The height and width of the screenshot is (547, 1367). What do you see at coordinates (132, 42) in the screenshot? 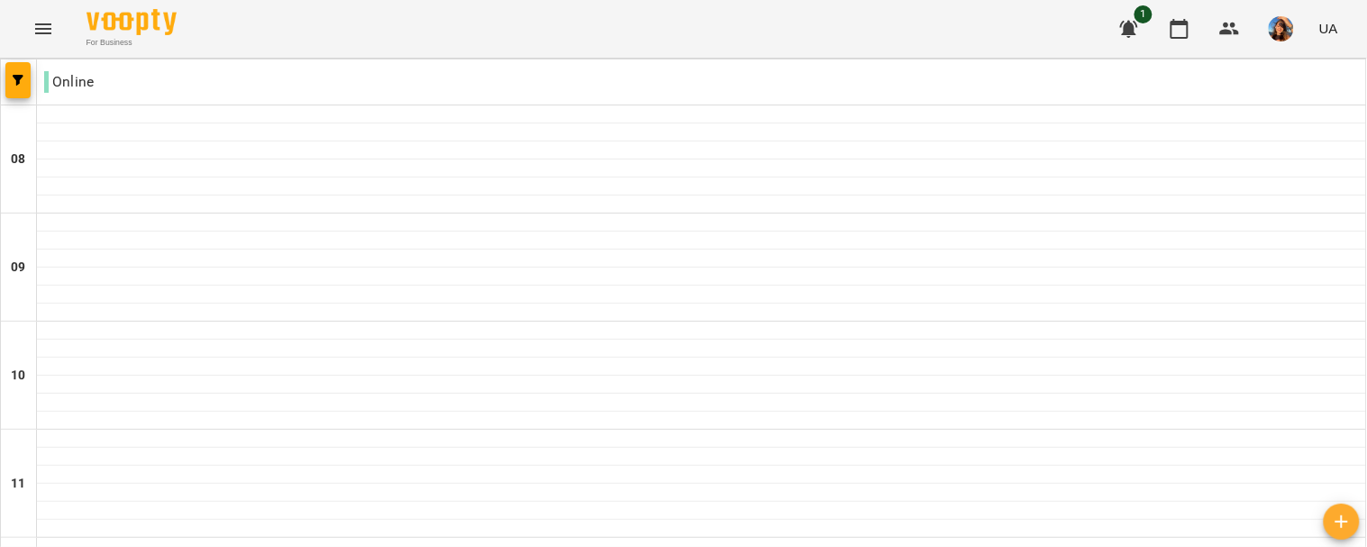
I see `span: For Business` at bounding box center [132, 42].